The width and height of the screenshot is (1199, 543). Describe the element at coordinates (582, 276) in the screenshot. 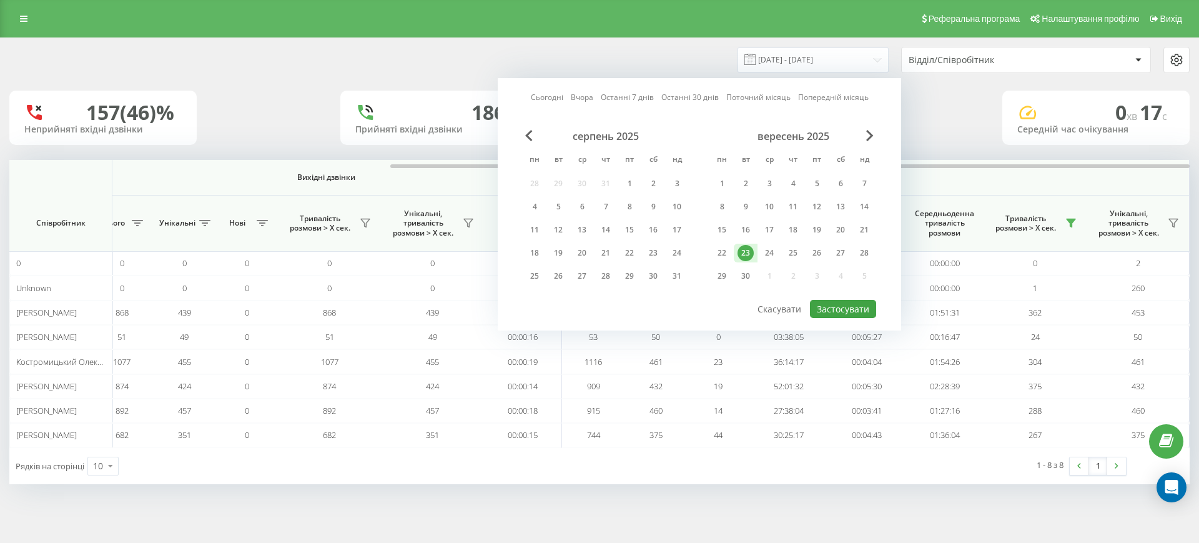

I see `div: 27` at that location.